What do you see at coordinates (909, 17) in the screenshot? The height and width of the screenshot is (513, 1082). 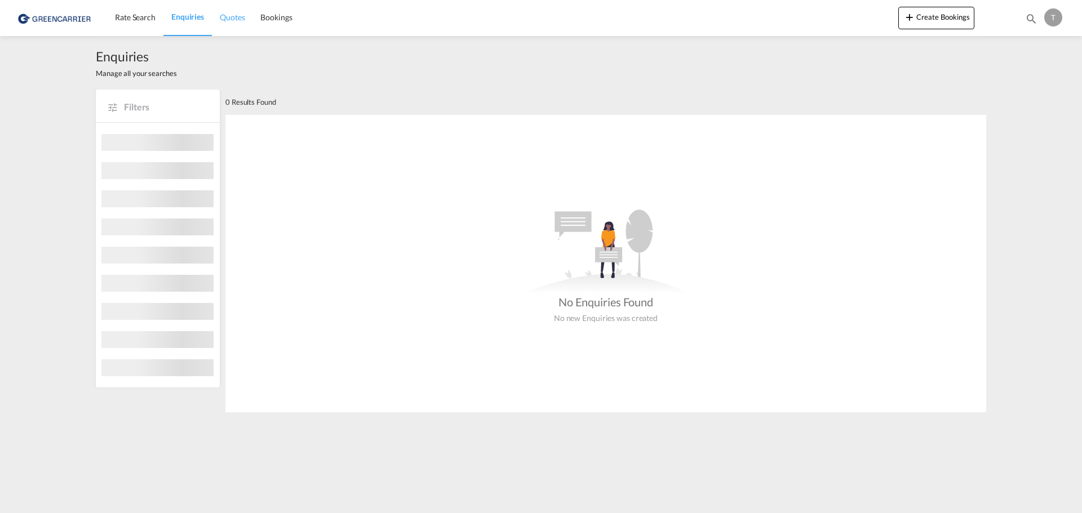 I see `md-icon: icon-plus 400-fg` at bounding box center [909, 17].